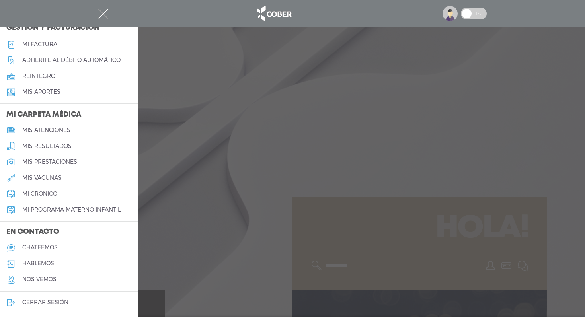  Describe the element at coordinates (71, 60) in the screenshot. I see `h5: Adherite al débito automático` at that location.